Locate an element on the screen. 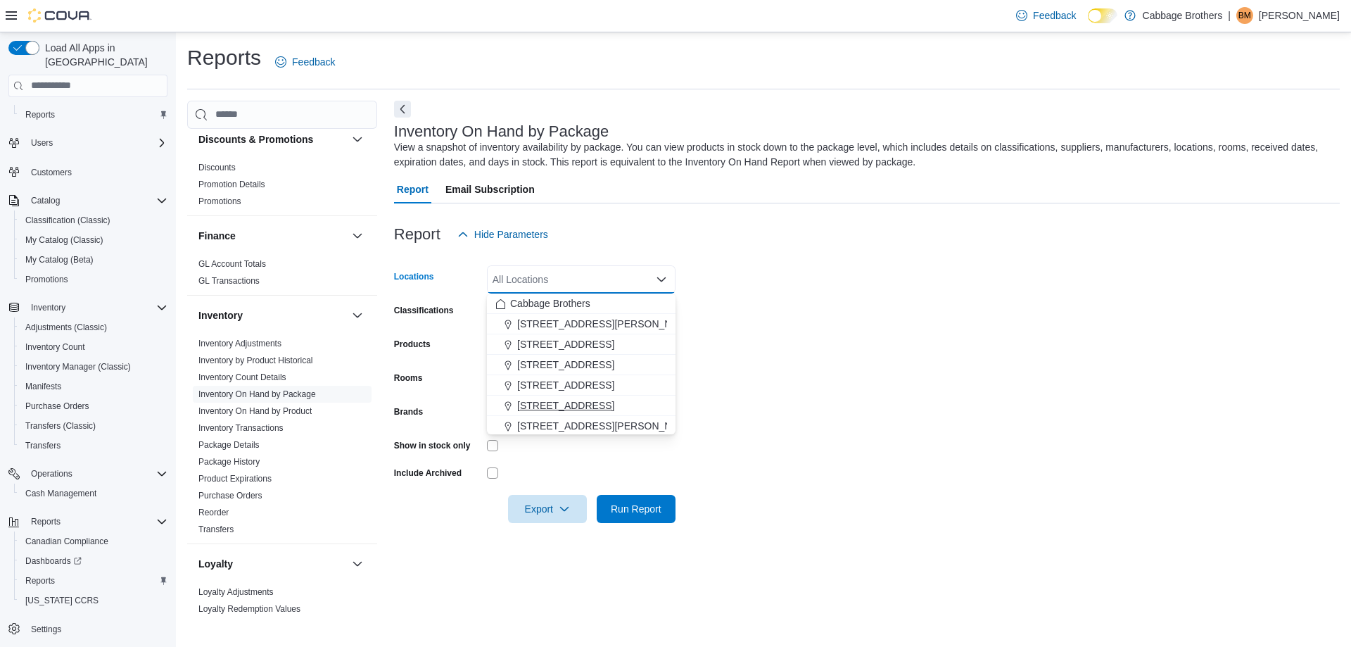 The height and width of the screenshot is (647, 1351). h3: Inventory is located at coordinates (220, 315).